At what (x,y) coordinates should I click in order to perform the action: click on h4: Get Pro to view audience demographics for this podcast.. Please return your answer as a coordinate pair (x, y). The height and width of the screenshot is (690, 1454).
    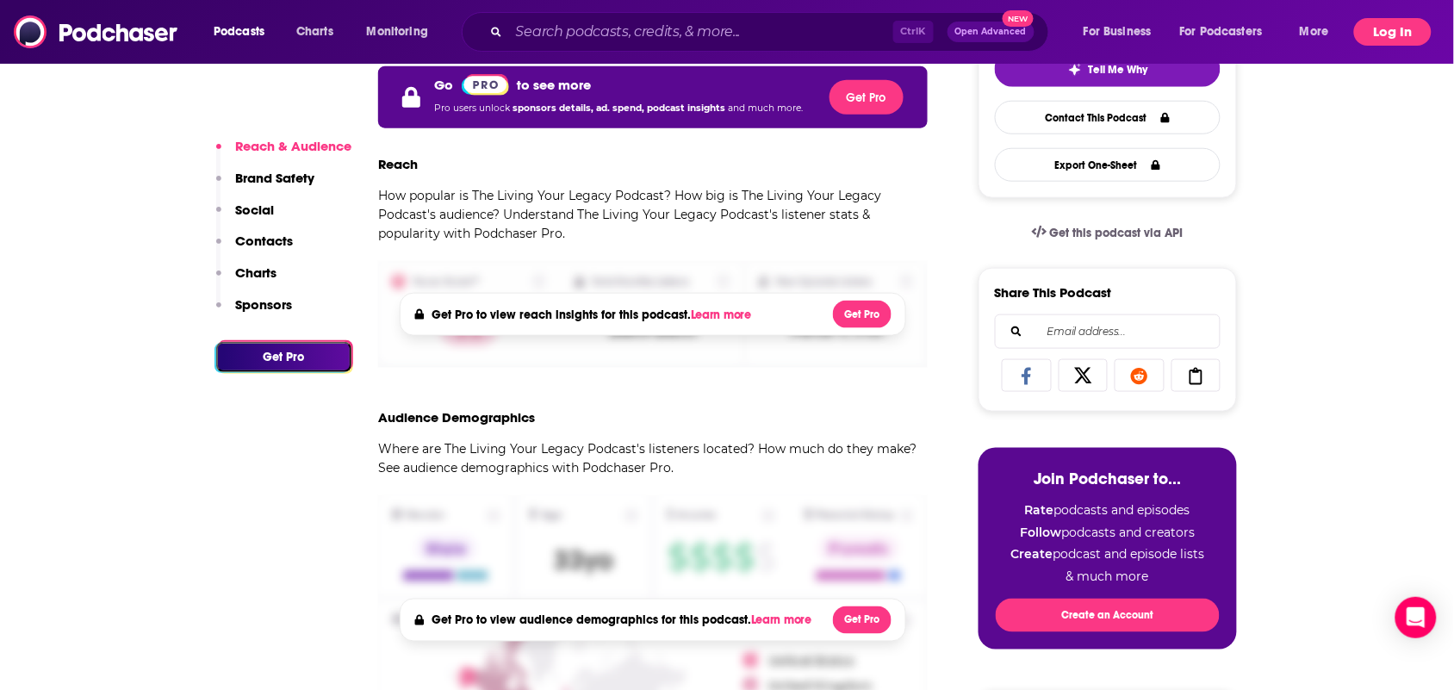
    Looking at the image, I should click on (624, 620).